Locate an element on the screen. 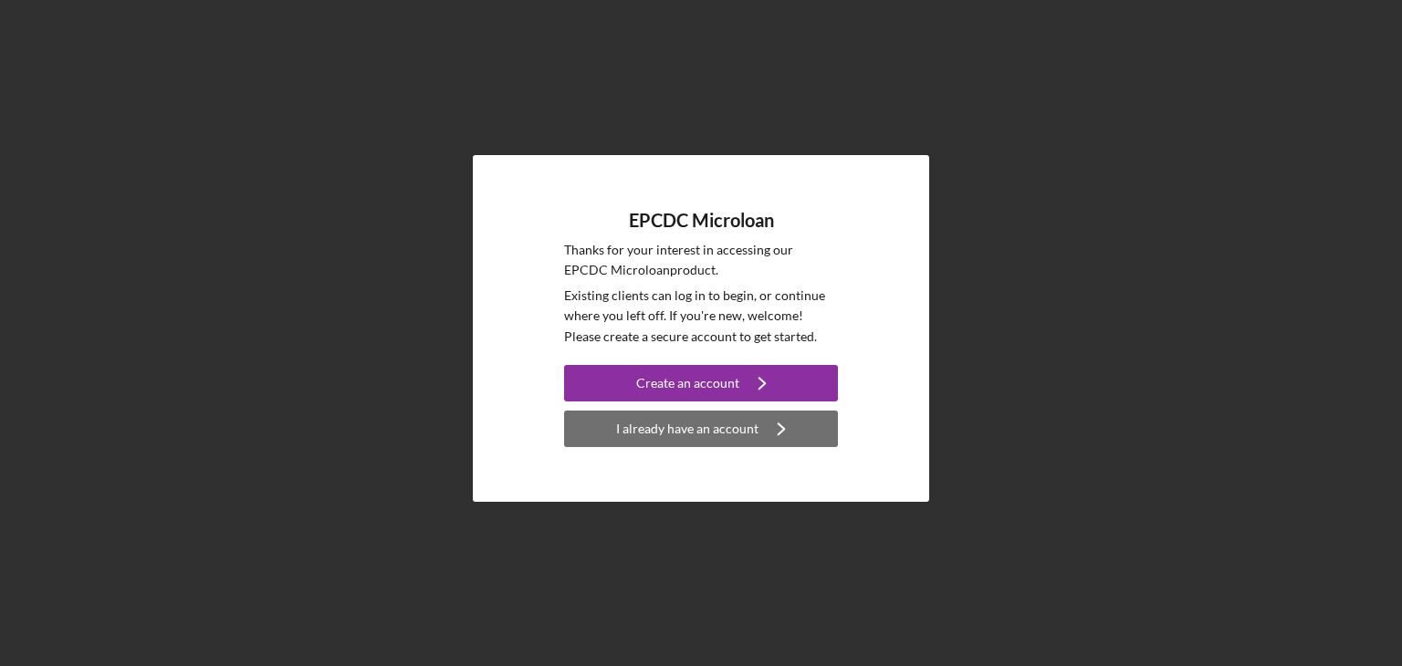 This screenshot has height=666, width=1402. div: I already have an account is located at coordinates (687, 429).